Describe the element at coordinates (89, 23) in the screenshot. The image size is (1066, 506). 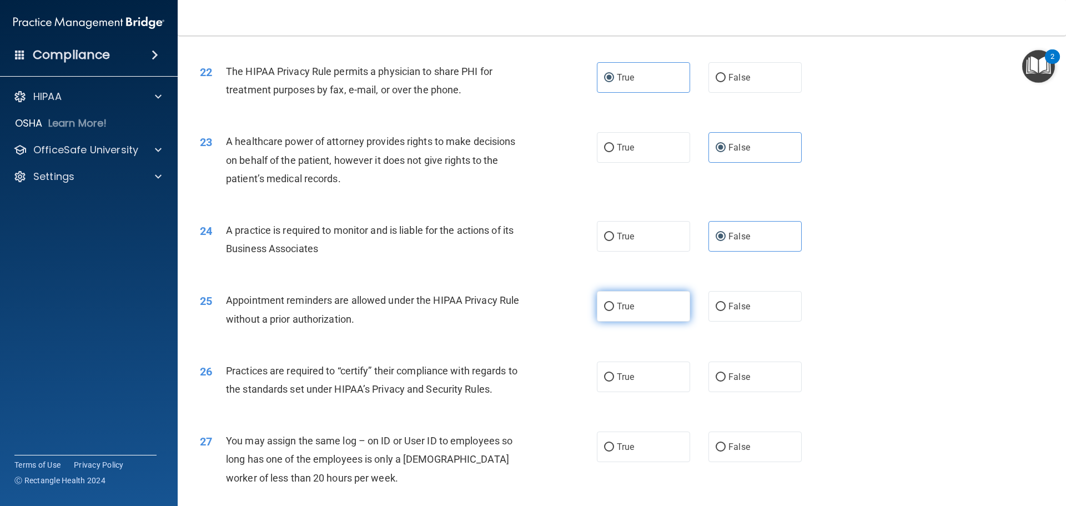
I see `img: PMB logo` at that location.